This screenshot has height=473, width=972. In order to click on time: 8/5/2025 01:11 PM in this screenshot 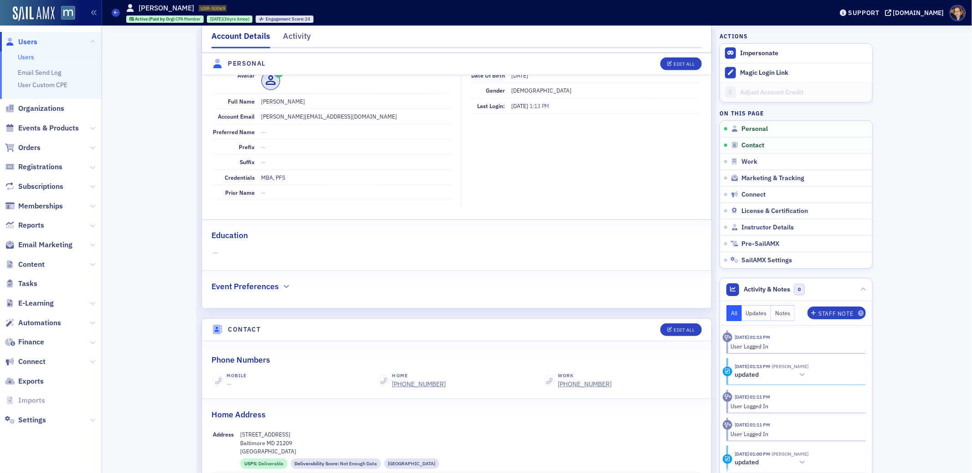, I will do `click(753, 424)`.